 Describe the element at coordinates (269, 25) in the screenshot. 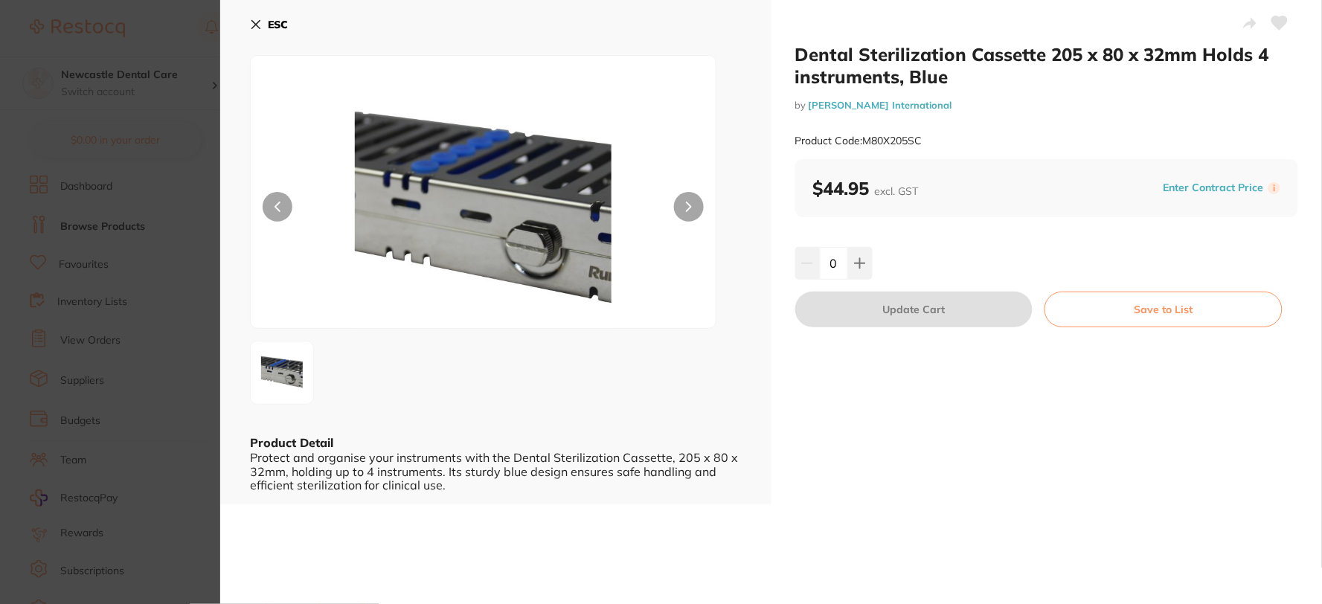

I see `button: ESC` at that location.